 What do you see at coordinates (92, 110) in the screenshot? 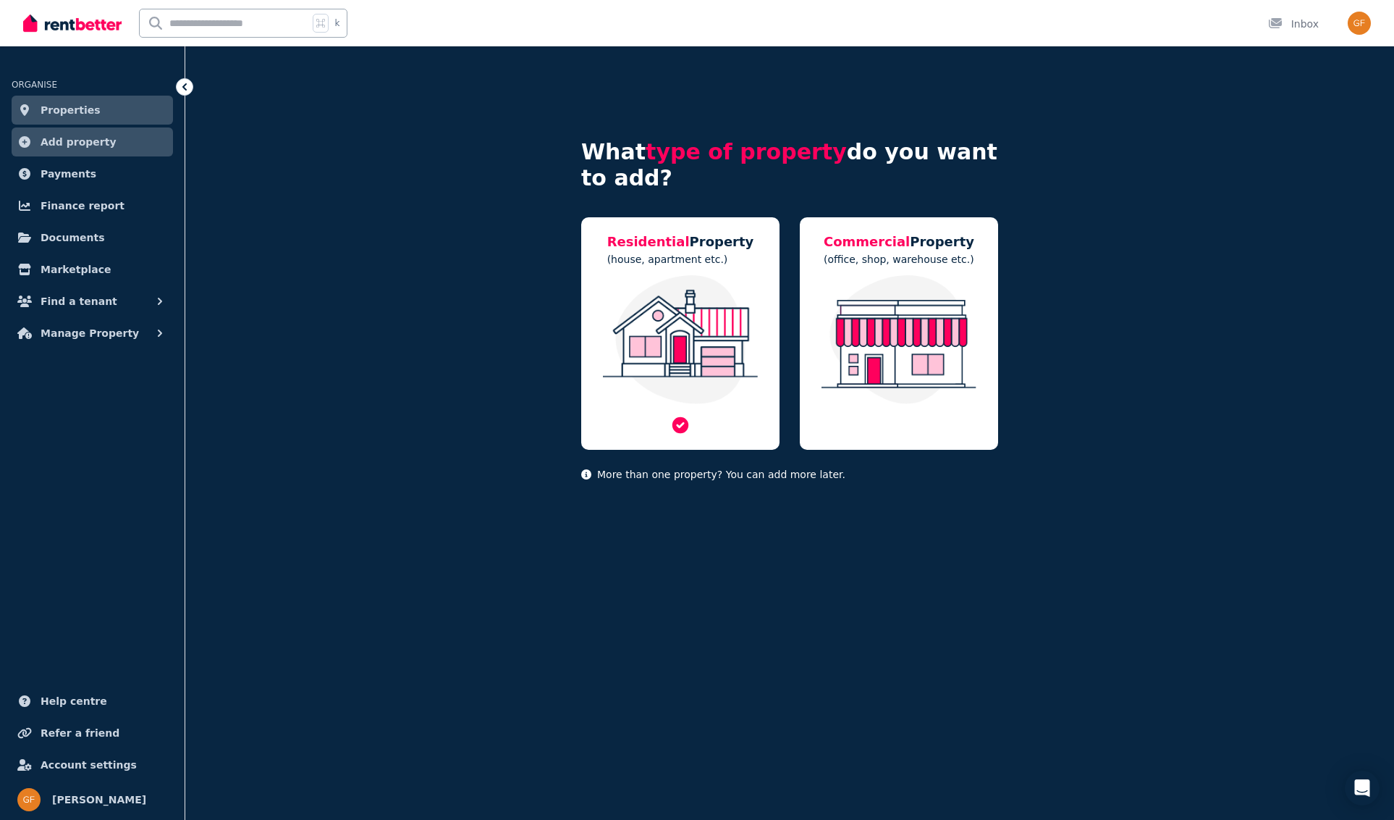
I see `a: Properties` at bounding box center [92, 110].